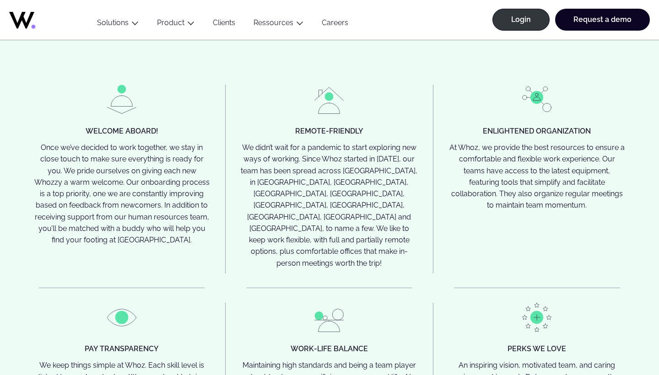  I want to click on h4: Work-life balance, so click(329, 349).